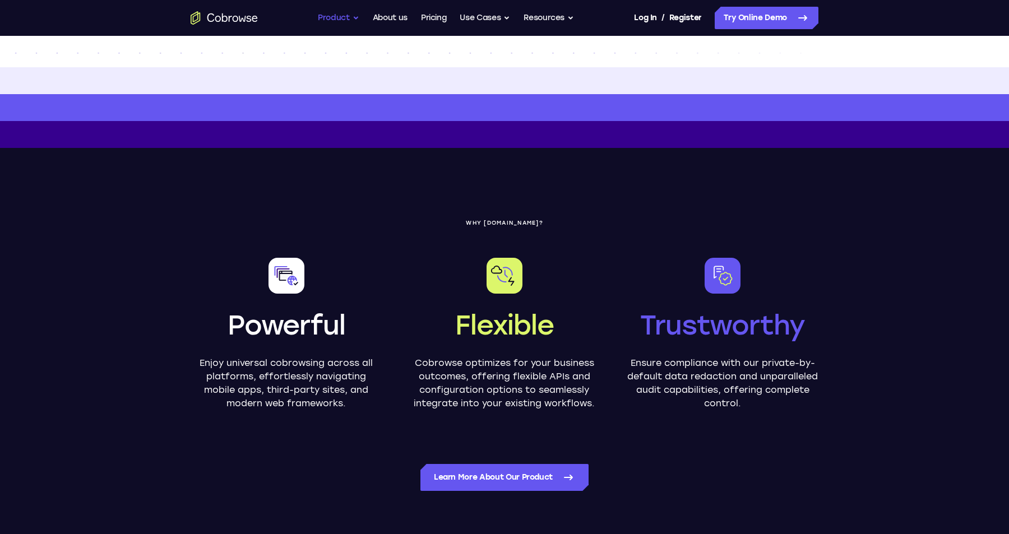 The height and width of the screenshot is (534, 1009). I want to click on h3: Powerful, so click(286, 325).